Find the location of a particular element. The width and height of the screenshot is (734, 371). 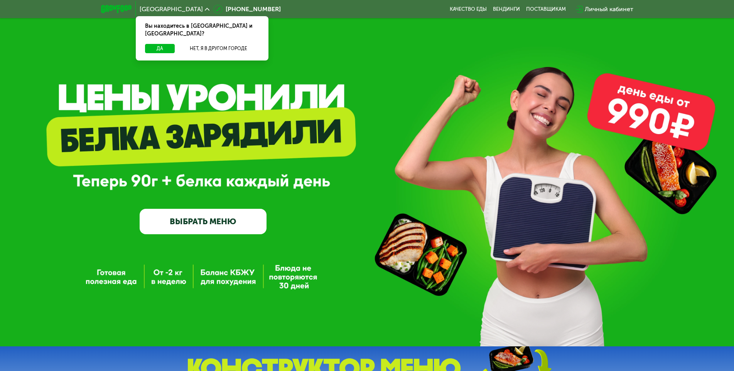

a: Качество еды is located at coordinates (468, 9).